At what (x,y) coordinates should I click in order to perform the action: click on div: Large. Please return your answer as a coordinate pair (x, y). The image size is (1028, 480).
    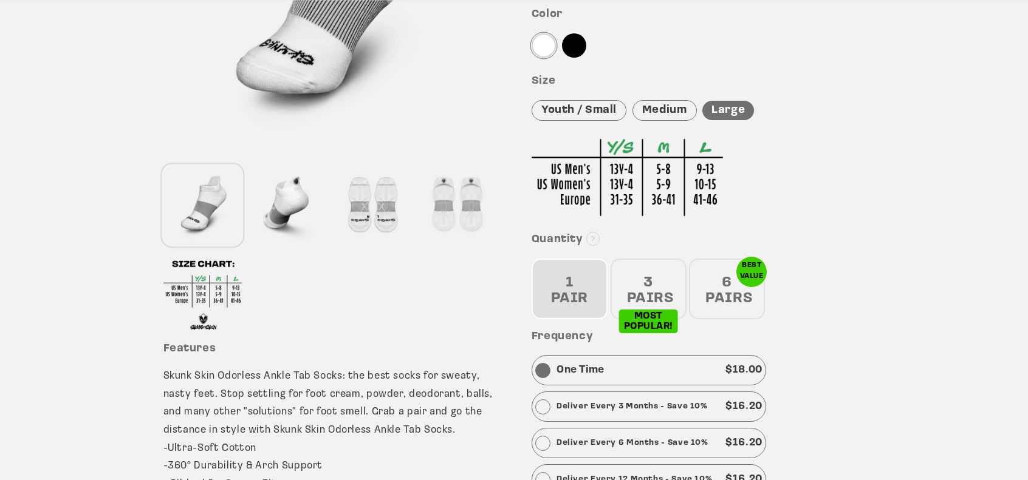
    Looking at the image, I should click on (728, 111).